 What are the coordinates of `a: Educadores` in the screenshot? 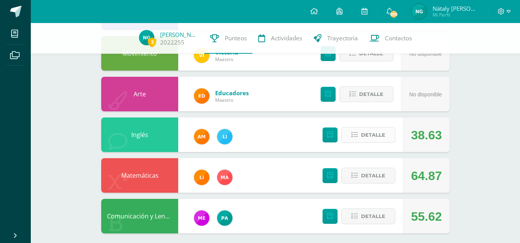 It's located at (231, 93).